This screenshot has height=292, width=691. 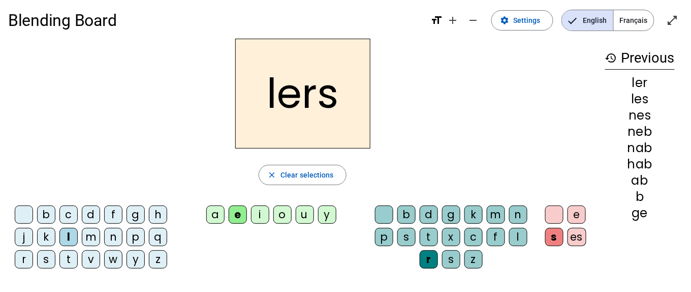 What do you see at coordinates (640, 180) in the screenshot?
I see `div: ab` at bounding box center [640, 180].